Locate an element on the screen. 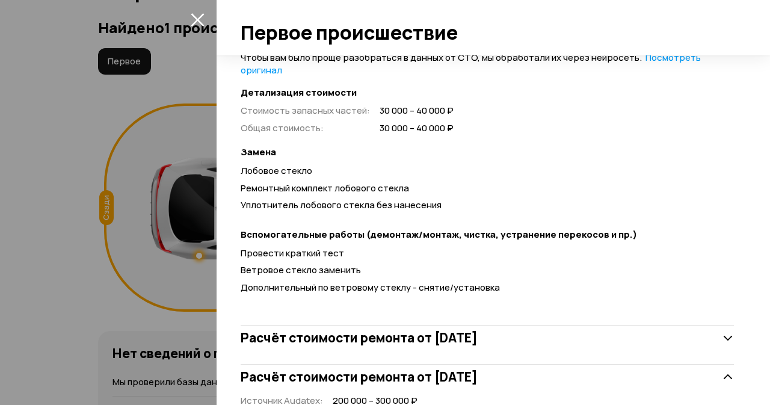 The width and height of the screenshot is (770, 405). span: Ремонтный комплект лобового стекла is located at coordinates (325, 188).